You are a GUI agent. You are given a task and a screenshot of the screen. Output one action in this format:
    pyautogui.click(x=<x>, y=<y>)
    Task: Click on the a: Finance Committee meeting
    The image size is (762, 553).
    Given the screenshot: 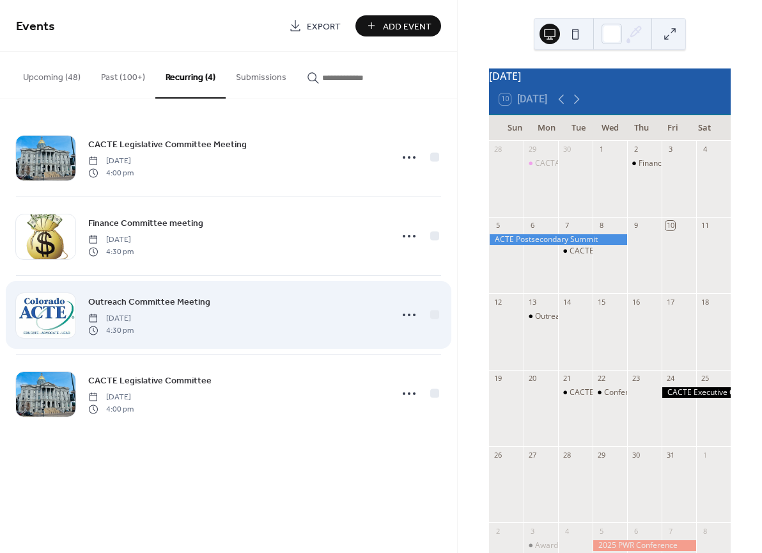 What is the action you would take?
    pyautogui.click(x=146, y=223)
    